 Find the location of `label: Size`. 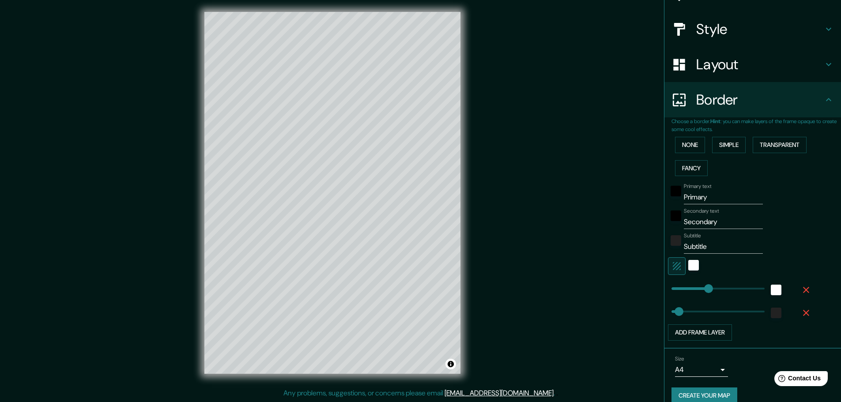

label: Size is located at coordinates (679, 358).